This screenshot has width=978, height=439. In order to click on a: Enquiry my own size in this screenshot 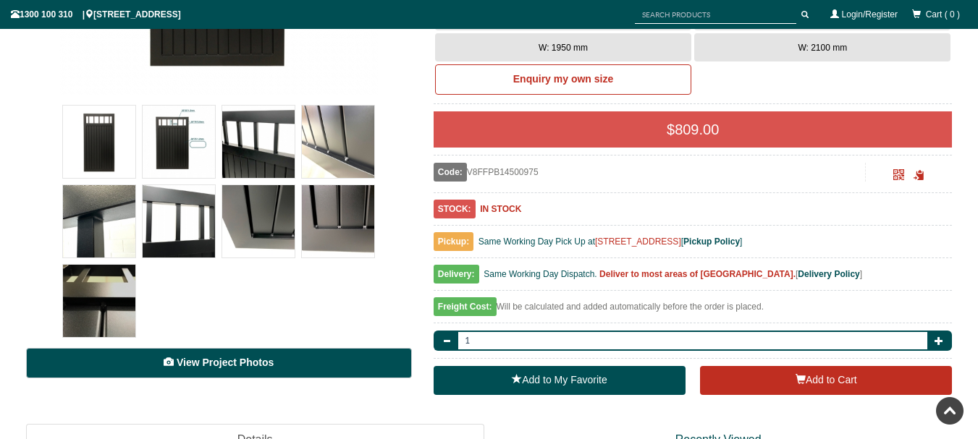, I will do `click(563, 80)`.